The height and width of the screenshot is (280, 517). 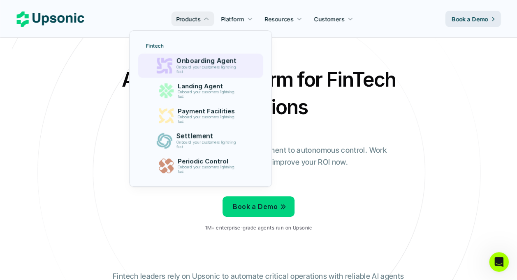 What do you see at coordinates (208, 136) in the screenshot?
I see `p: Settlement` at bounding box center [208, 136].